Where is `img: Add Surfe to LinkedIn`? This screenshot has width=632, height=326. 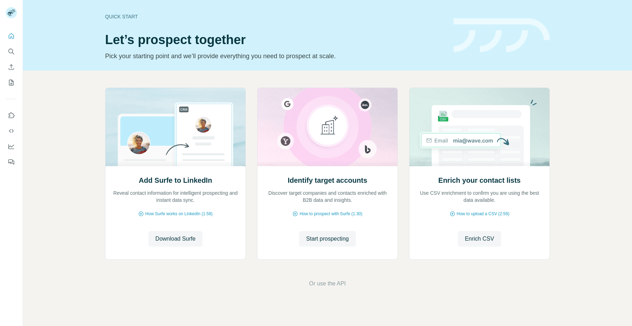
img: Add Surfe to LinkedIn is located at coordinates (175, 127).